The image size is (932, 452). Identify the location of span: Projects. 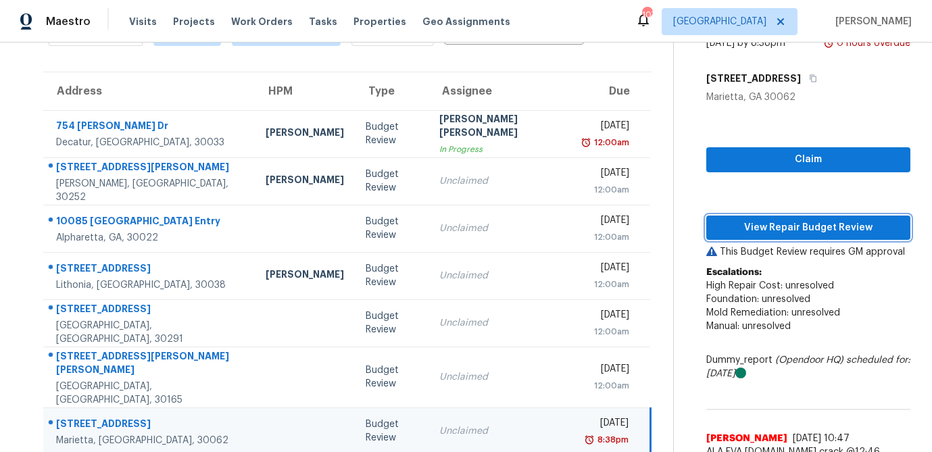
(194, 22).